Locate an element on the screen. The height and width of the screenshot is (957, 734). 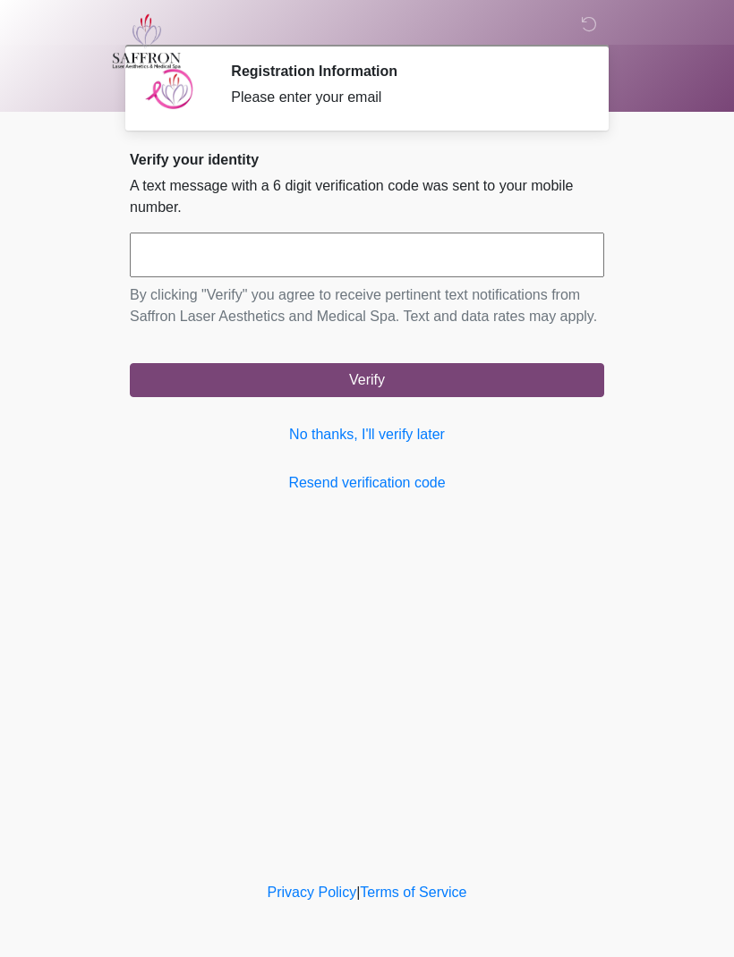
a: Terms of Service is located at coordinates (412, 892).